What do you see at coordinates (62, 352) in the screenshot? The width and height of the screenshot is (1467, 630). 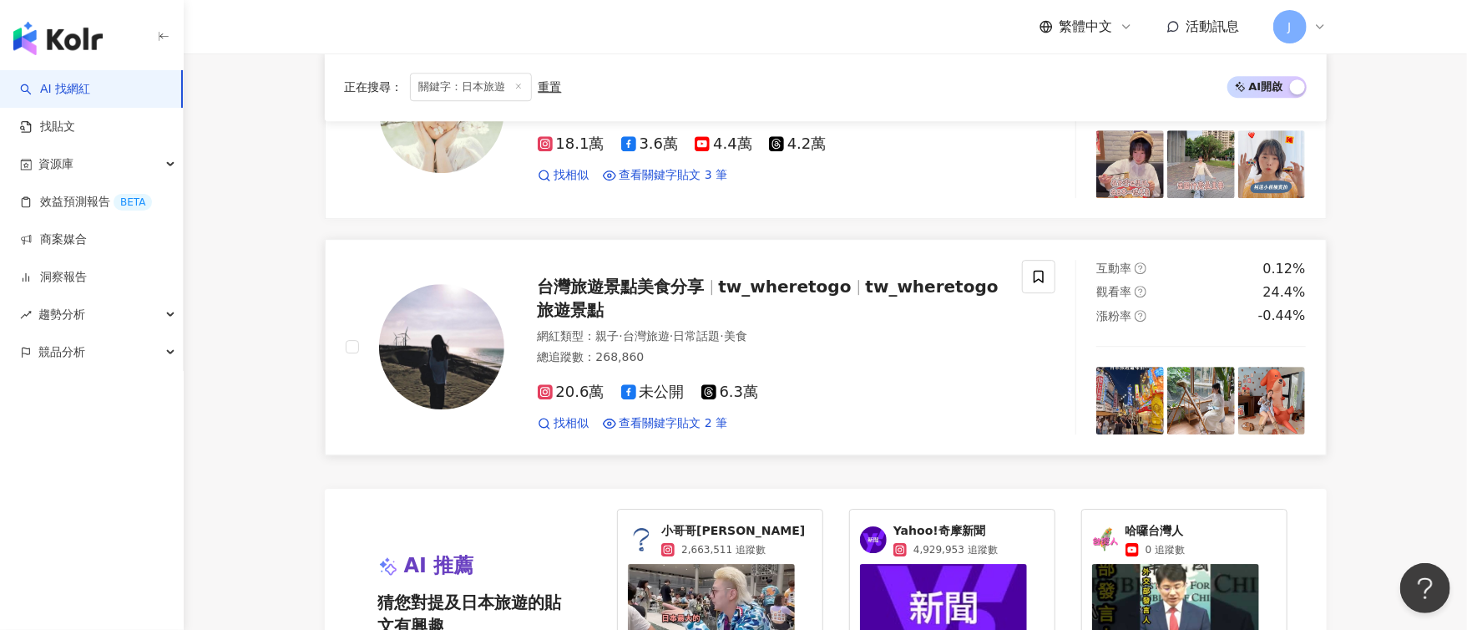 I see `span: 競品分析` at bounding box center [62, 352].